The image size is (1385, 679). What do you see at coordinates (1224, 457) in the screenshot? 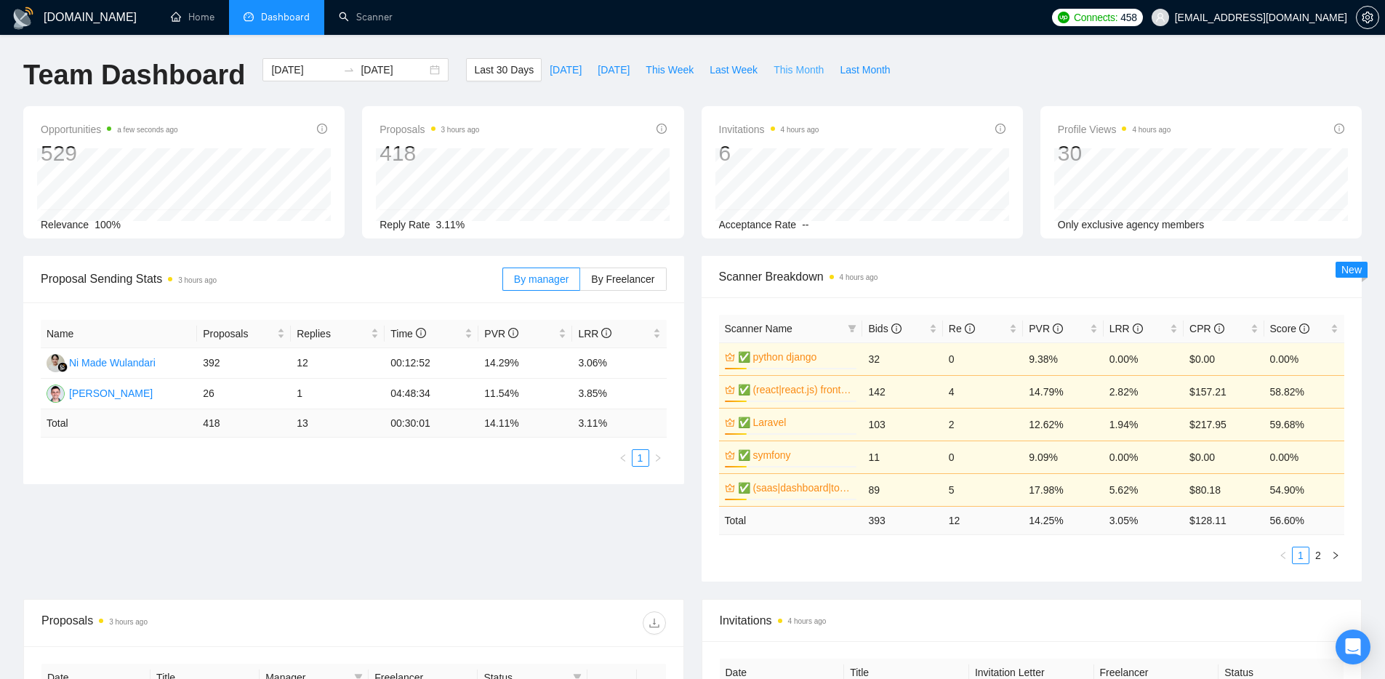
I see `td: $0.00` at bounding box center [1224, 457].